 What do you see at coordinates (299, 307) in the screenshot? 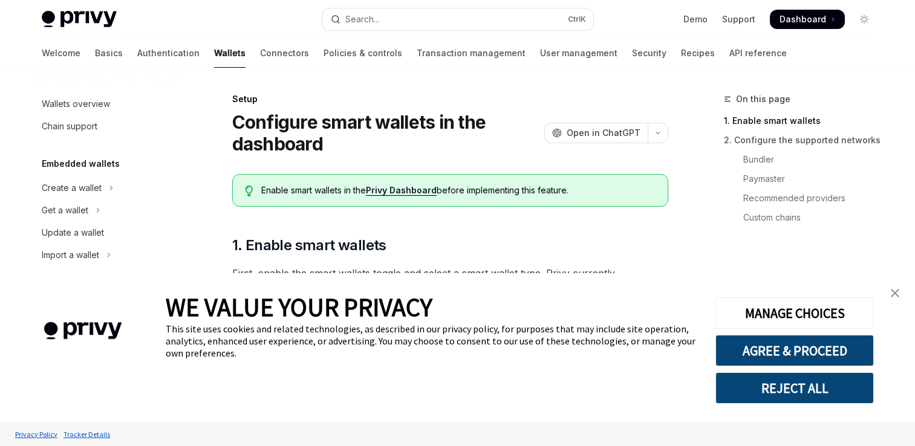
I see `span: WE VALUE YOUR PRIVACY` at bounding box center [299, 307].